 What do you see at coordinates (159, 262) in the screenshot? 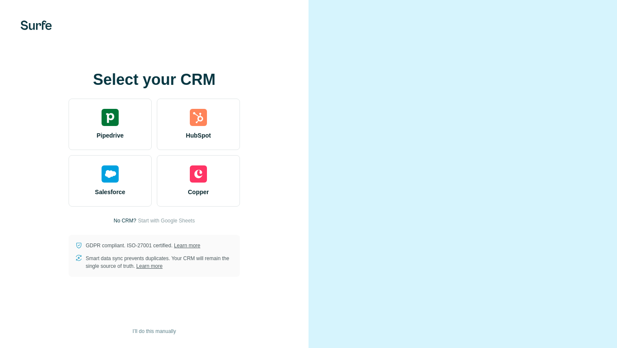
I see `p: Smart data sync prevents duplicates. Your CRM will remain the single source of truth.` at bounding box center [159, 262].